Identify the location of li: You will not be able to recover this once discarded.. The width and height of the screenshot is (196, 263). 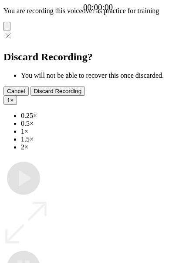
(107, 75).